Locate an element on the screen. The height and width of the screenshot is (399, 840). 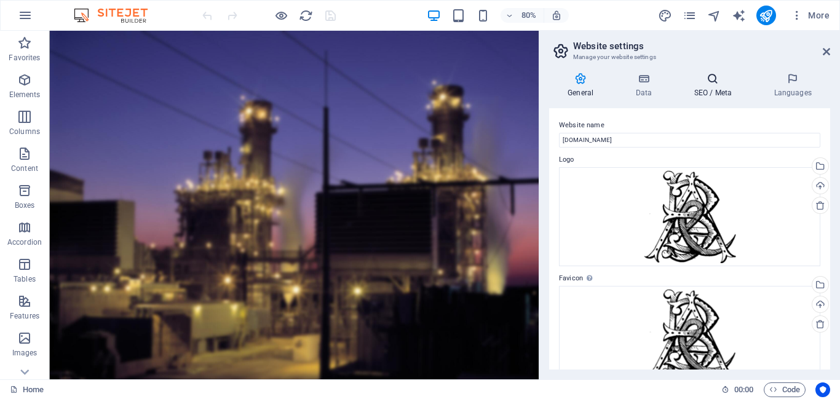
h4: General is located at coordinates (583, 85).